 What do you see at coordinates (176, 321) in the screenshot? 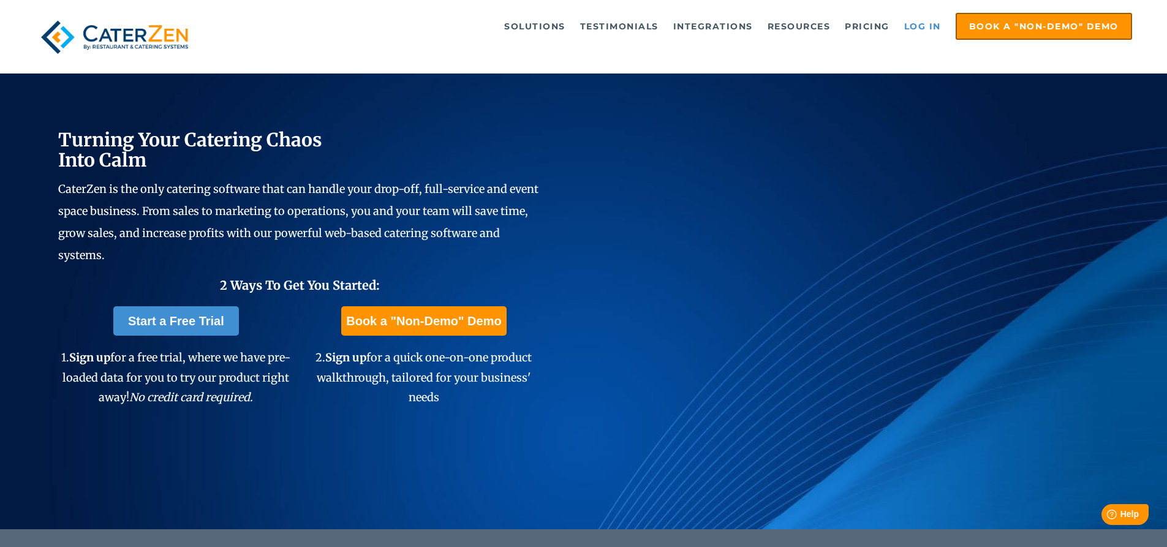
I see `a: Start a Free Trial` at bounding box center [176, 321].